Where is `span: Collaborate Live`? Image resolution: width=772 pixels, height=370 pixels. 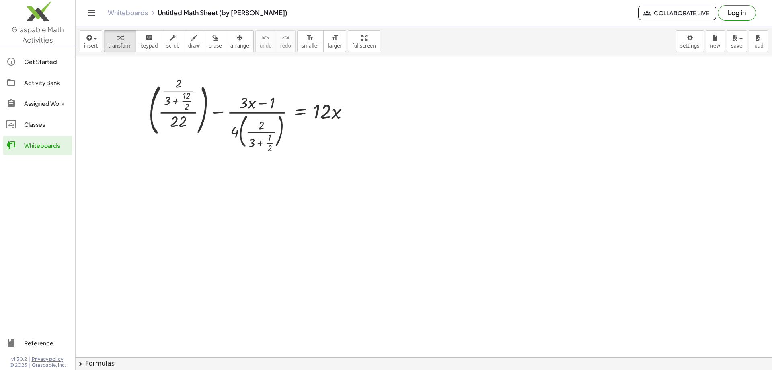 span: Collaborate Live is located at coordinates (677, 13).